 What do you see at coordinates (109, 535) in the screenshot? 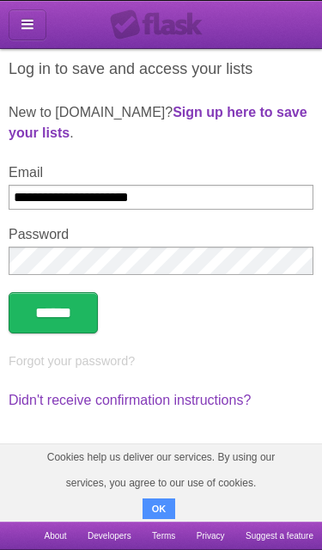
I see `a: Developers` at bounding box center [109, 535].